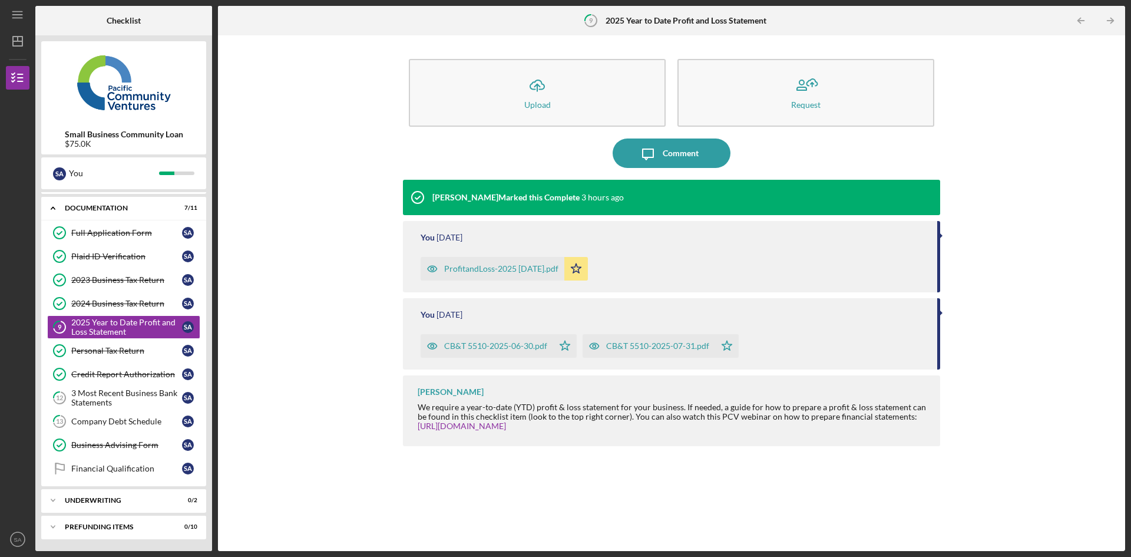 The image size is (1131, 557). Describe the element at coordinates (124, 445) in the screenshot. I see `a: Business Advising FormSA` at that location.